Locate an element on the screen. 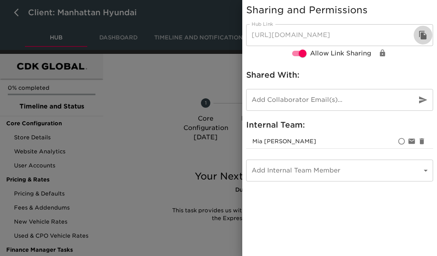  div: Remove mia.fisher@cdk.com is located at coordinates (422, 141).